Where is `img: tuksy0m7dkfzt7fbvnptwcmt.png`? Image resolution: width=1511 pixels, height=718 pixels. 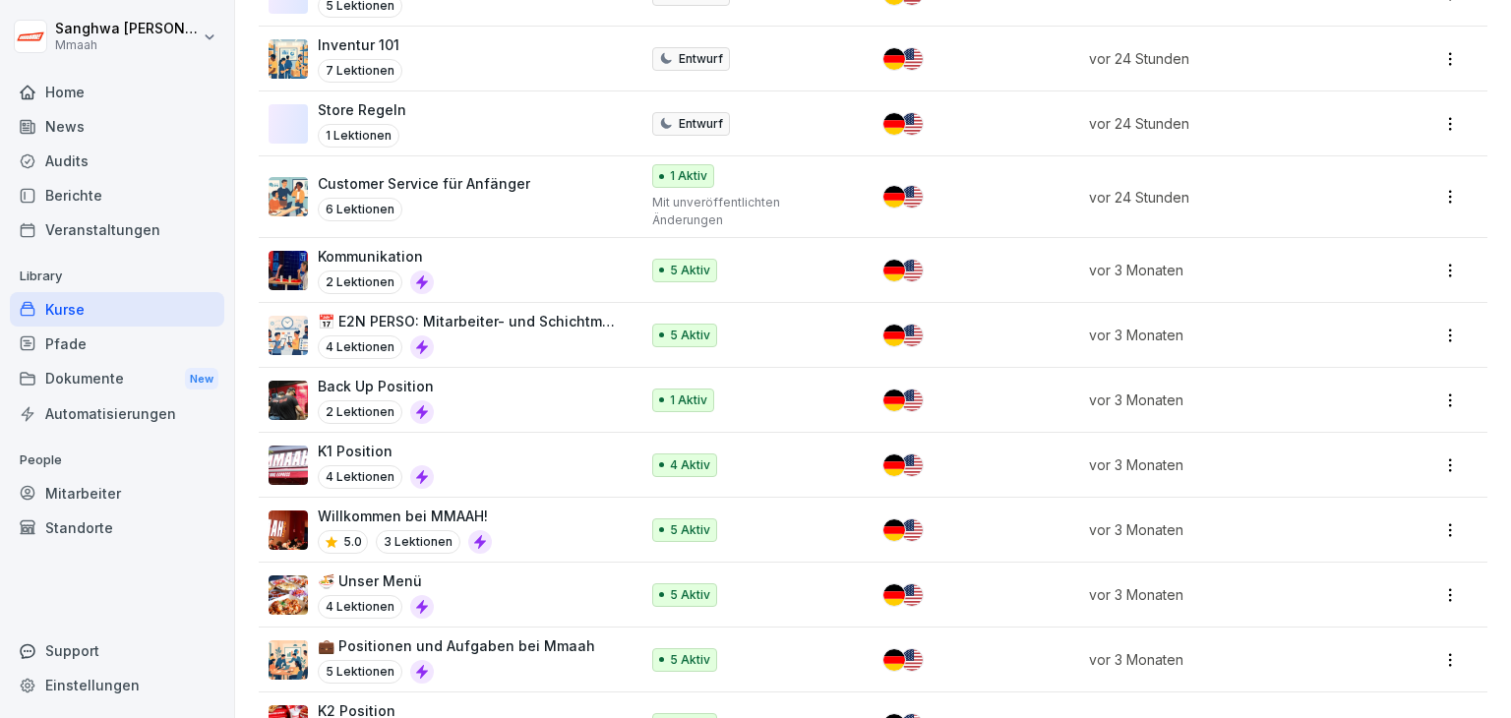
img: tuksy0m7dkfzt7fbvnptwcmt.png is located at coordinates (288, 271).